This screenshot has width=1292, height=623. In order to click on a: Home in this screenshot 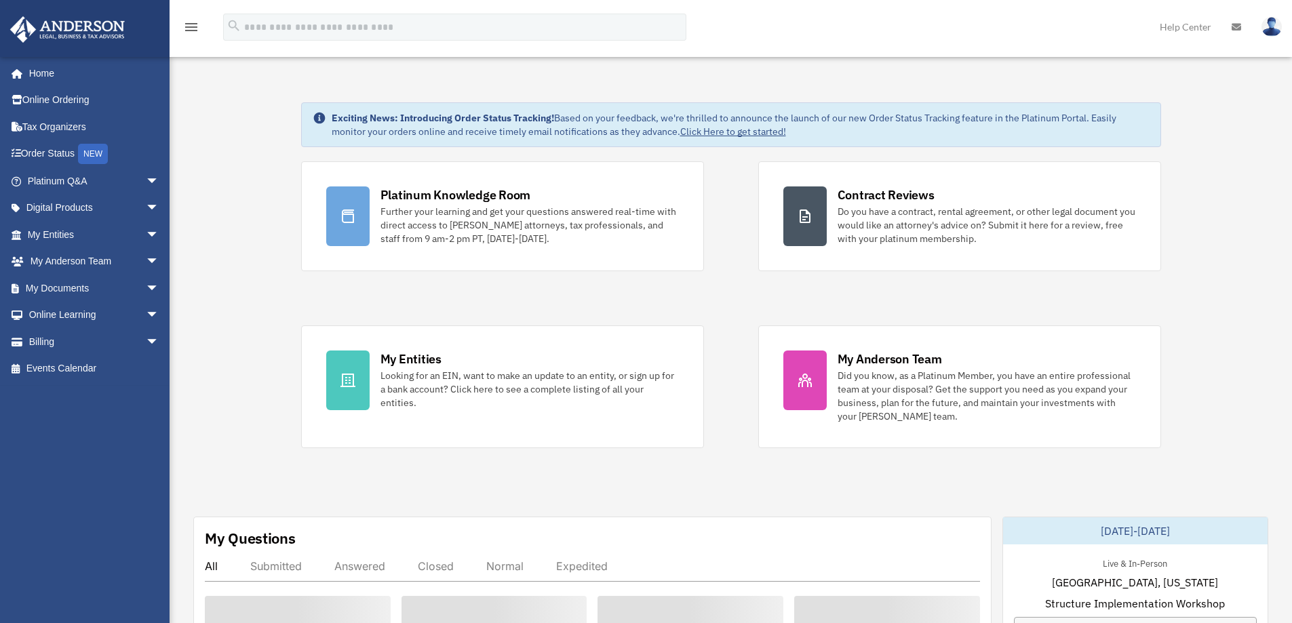, I will do `click(91, 73)`.